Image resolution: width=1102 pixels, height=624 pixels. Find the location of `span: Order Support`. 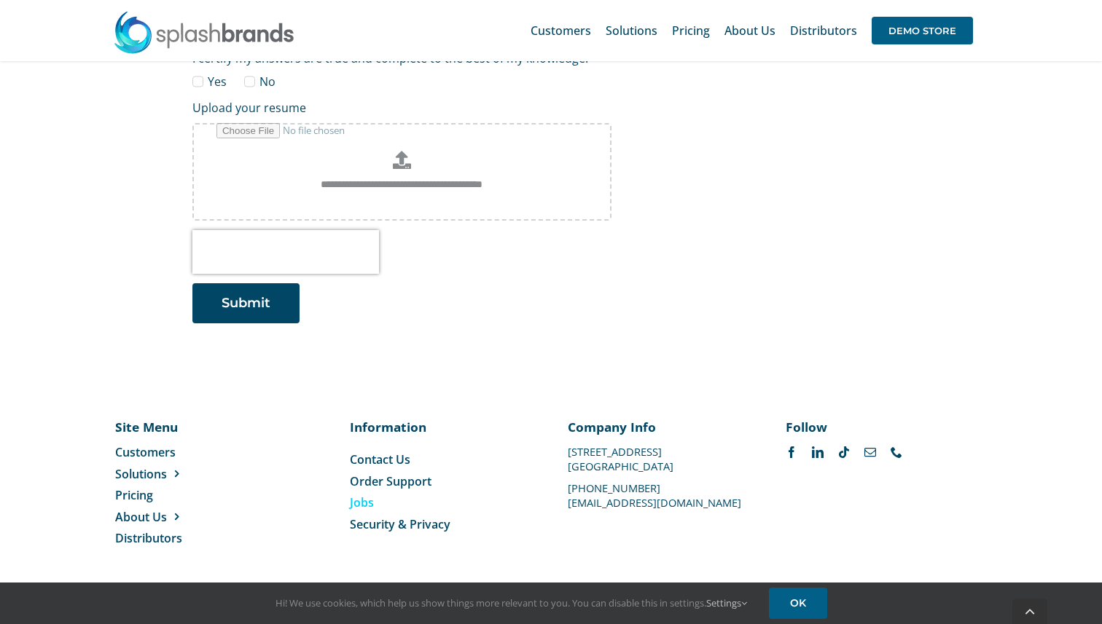

span: Order Support is located at coordinates (391, 482).